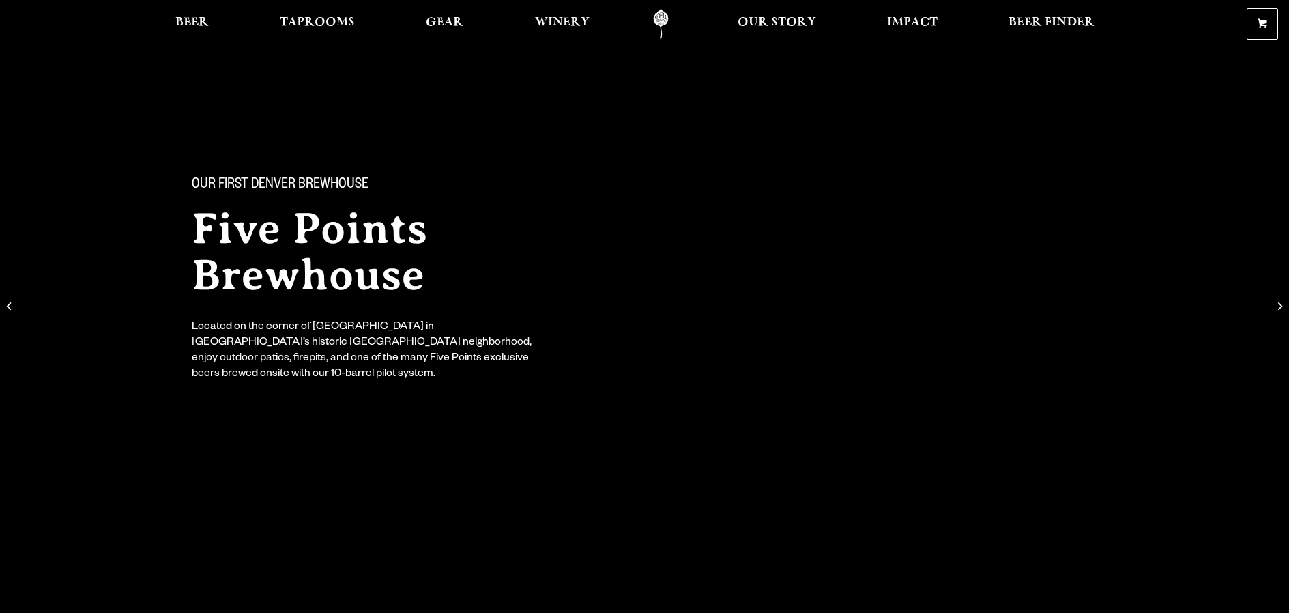 This screenshot has width=1289, height=613. Describe the element at coordinates (912, 23) in the screenshot. I see `span: Impact` at that location.